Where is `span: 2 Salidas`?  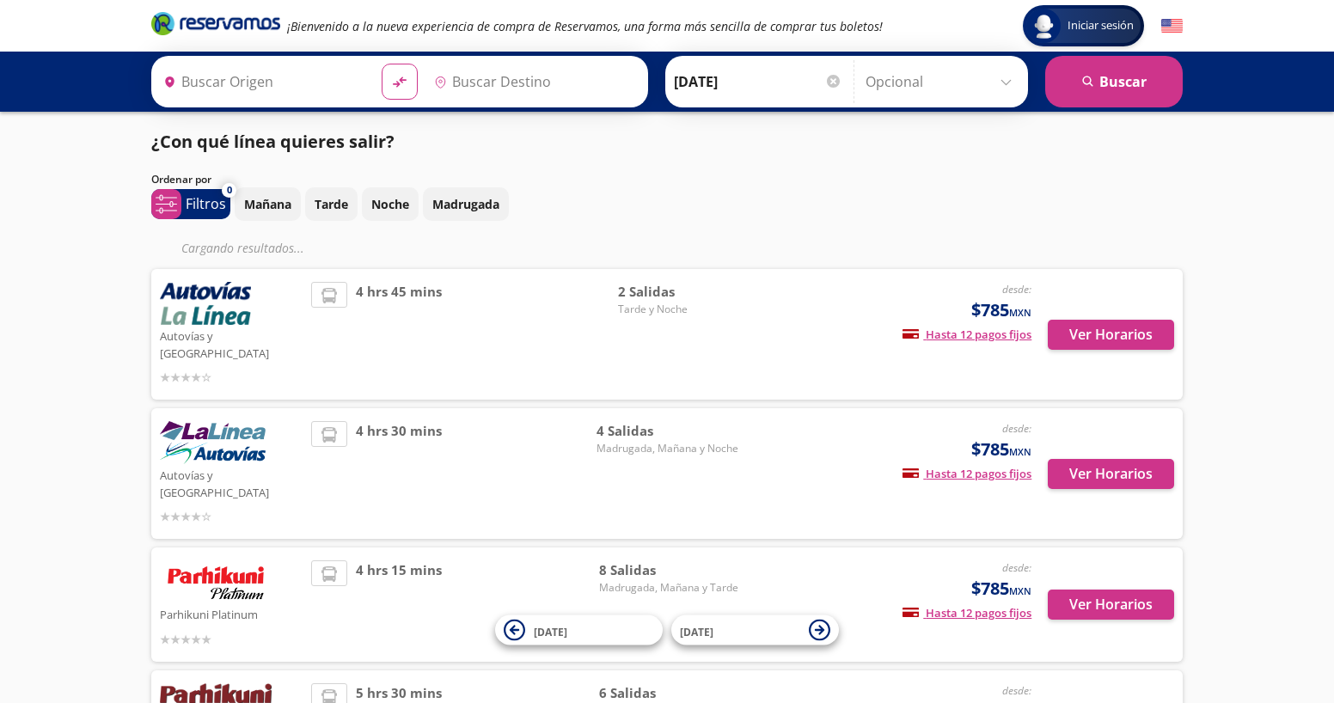 span: 2 Salidas is located at coordinates (678, 291).